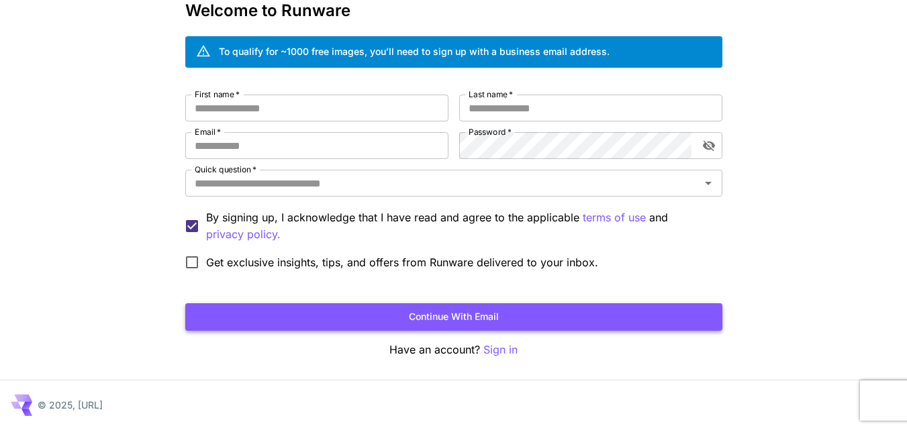 This screenshot has height=430, width=907. Describe the element at coordinates (709, 146) in the screenshot. I see `button: toggle password visibility` at that location.